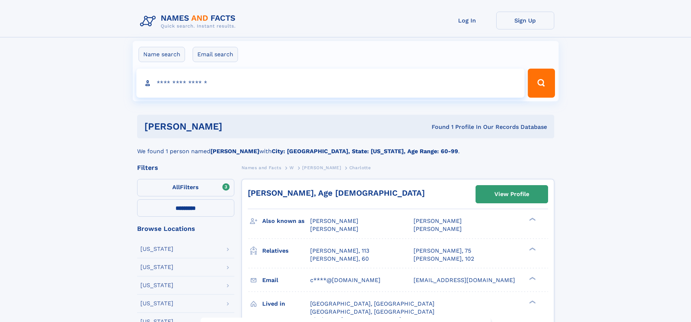 This screenshot has height=322, width=691. I want to click on div: View Profile, so click(512, 194).